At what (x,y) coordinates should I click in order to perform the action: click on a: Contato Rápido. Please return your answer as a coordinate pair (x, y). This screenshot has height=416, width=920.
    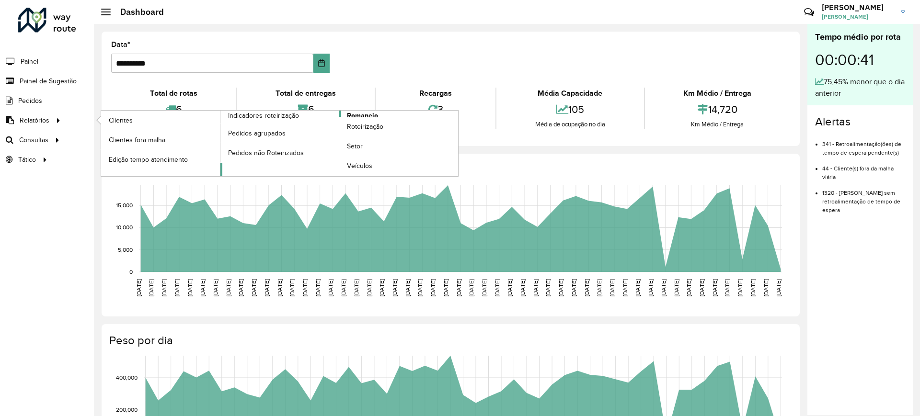
    Looking at the image, I should click on (809, 12).